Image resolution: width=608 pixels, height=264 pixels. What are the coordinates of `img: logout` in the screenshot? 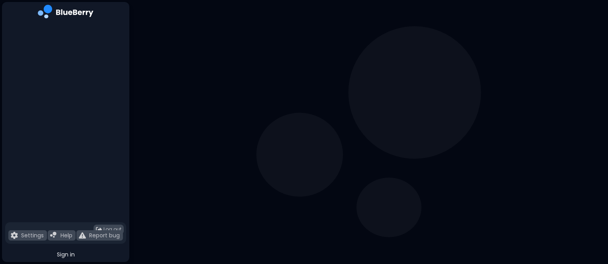 It's located at (99, 230).